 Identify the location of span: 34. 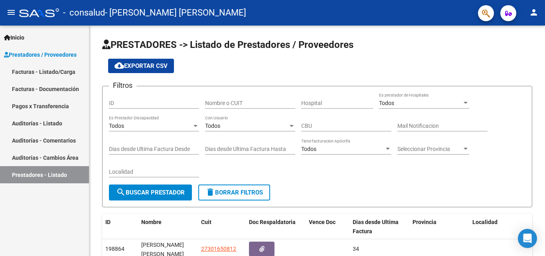
(356, 248).